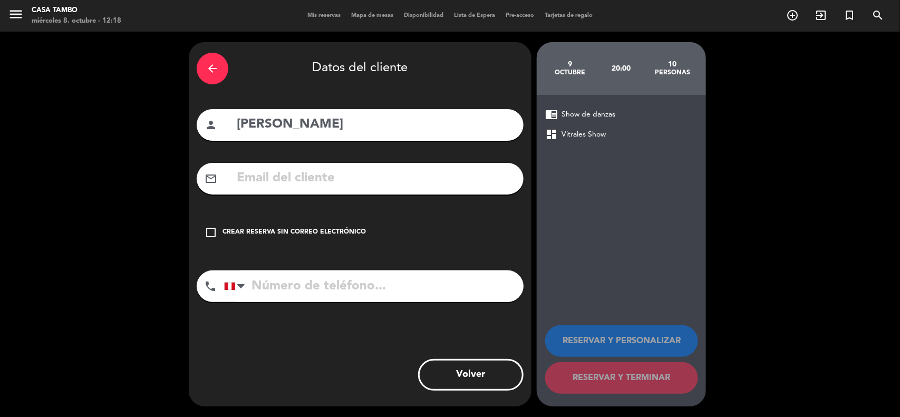 The image size is (900, 417). I want to click on i: exit_to_app, so click(821, 15).